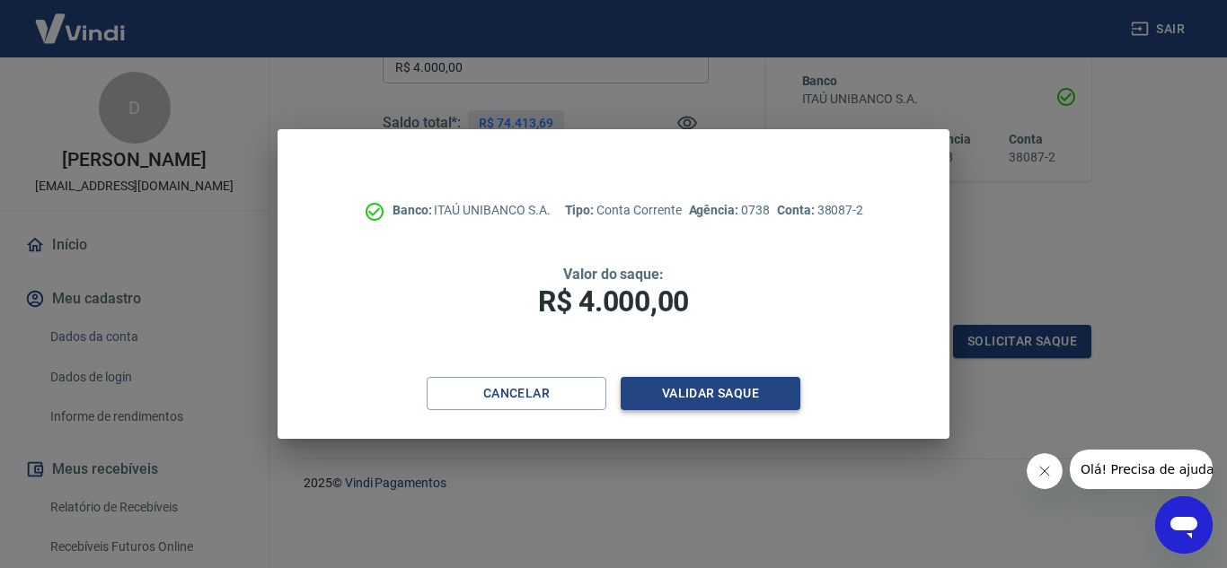  I want to click on p: Conta Corrente, so click(623, 210).